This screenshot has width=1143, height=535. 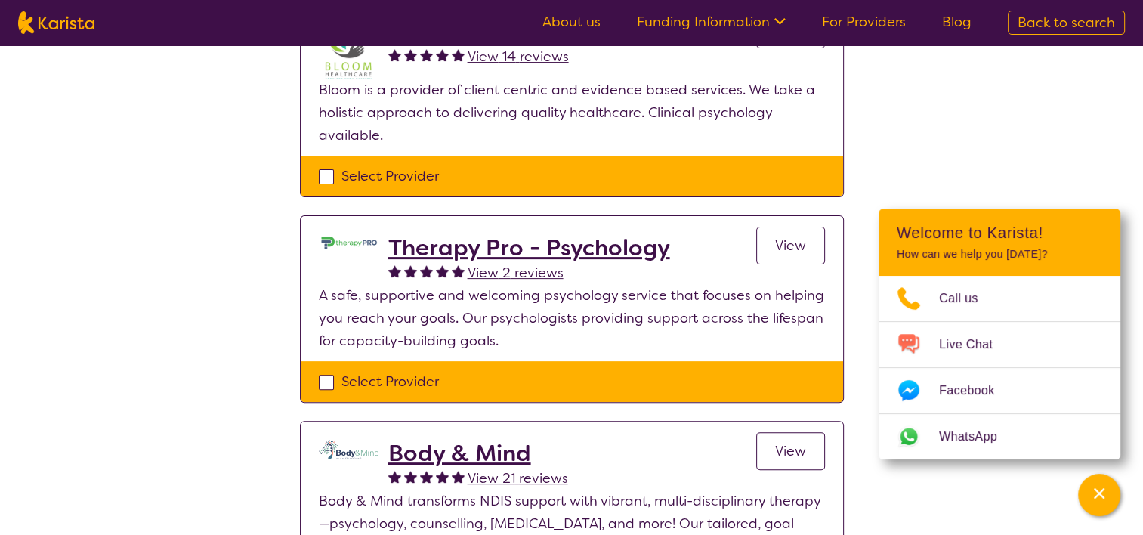 What do you see at coordinates (517, 478) in the screenshot?
I see `span: View 21 reviews` at bounding box center [517, 478].